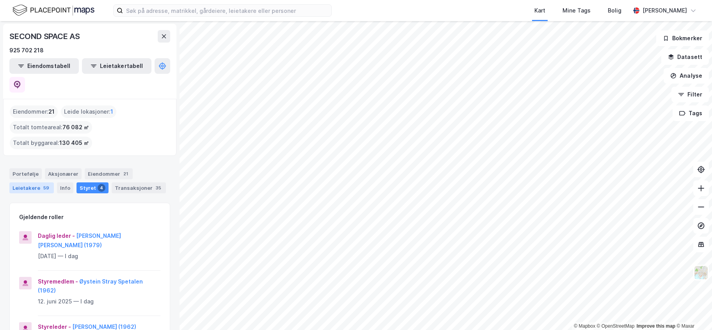 The image size is (712, 330). I want to click on div: Mine Tags, so click(577, 11).